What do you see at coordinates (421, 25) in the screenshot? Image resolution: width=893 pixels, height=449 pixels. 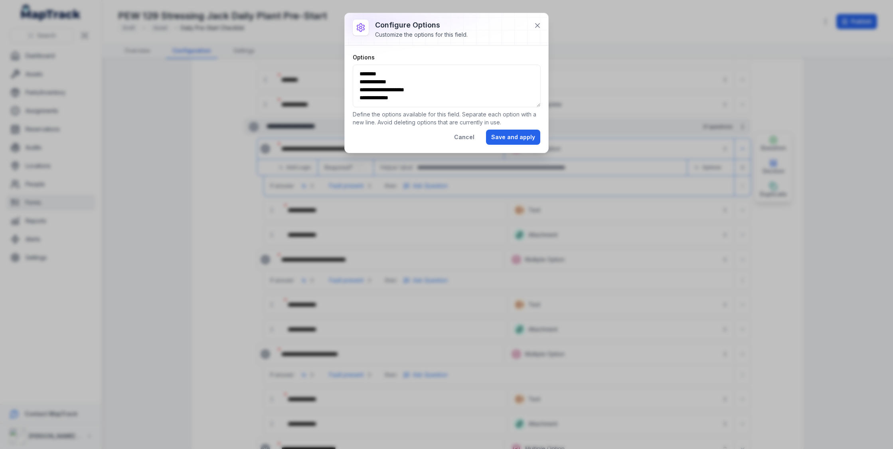 I see `h3: Configure options` at bounding box center [421, 25].